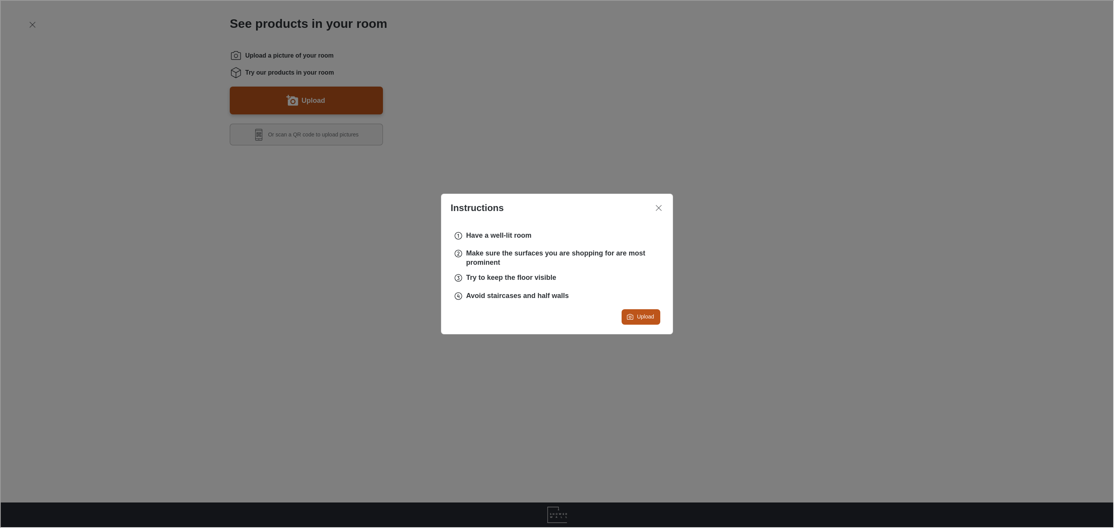 The height and width of the screenshot is (528, 1114). What do you see at coordinates (645, 316) in the screenshot?
I see `label: Upload` at bounding box center [645, 316].